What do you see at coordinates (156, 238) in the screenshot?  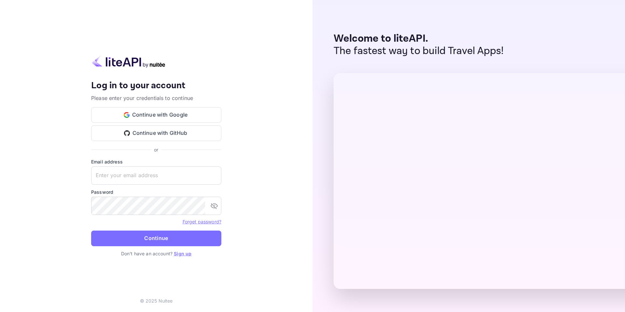 I see `button: Continue` at bounding box center [156, 238].